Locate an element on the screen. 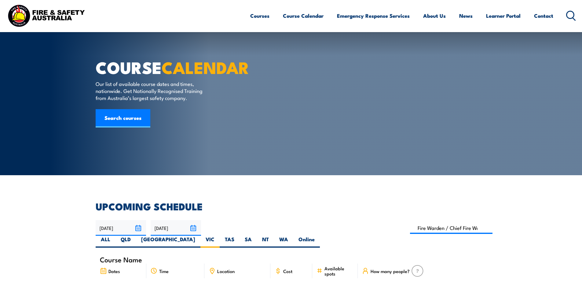  a: Search courses is located at coordinates (123, 118).